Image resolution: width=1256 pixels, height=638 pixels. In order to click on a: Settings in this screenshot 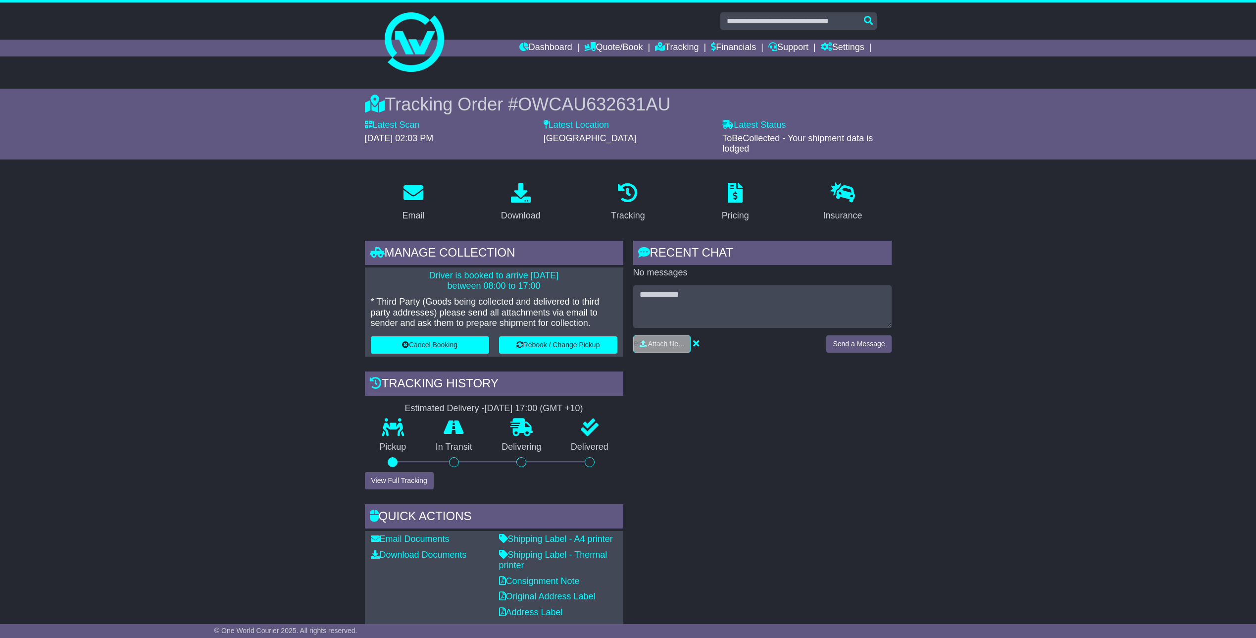, I will do `click(843, 48)`.